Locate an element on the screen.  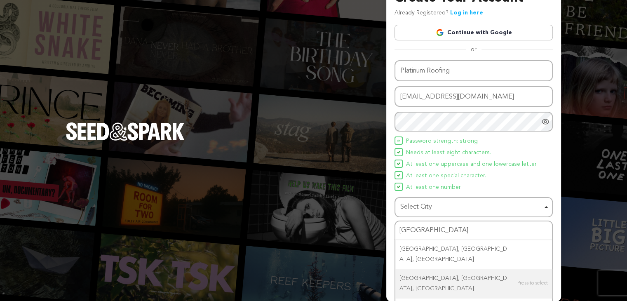
span: or is located at coordinates (474, 49).